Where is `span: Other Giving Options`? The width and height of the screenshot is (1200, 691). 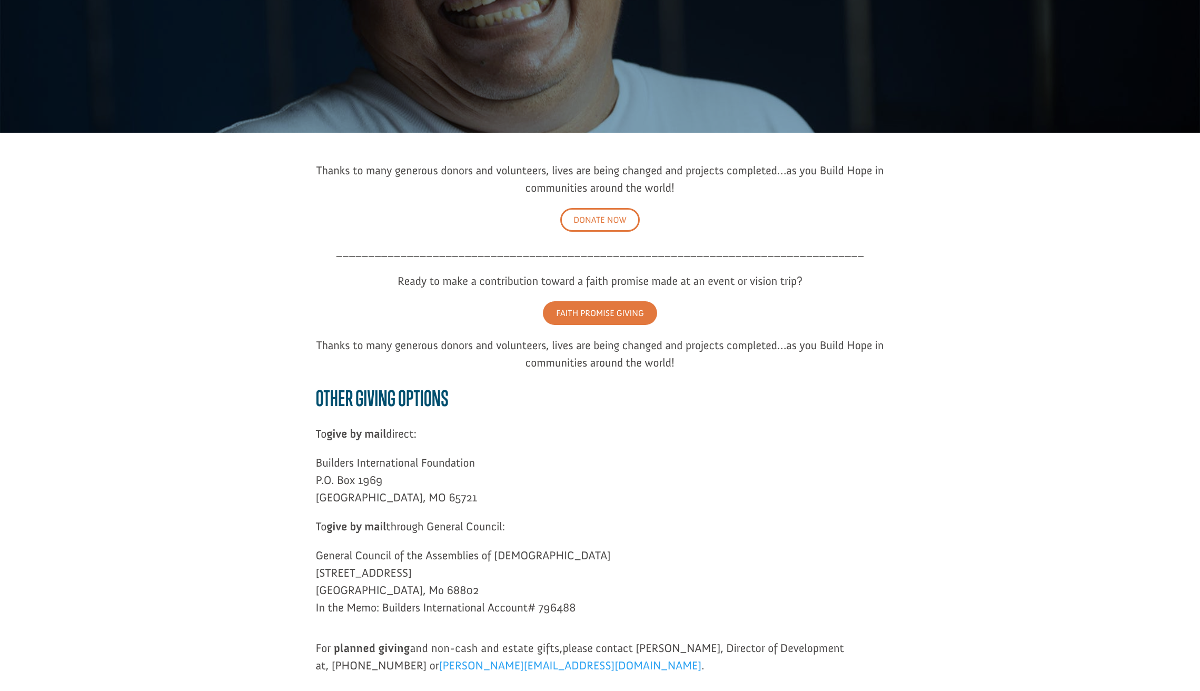
span: Other Giving Options is located at coordinates (382, 398).